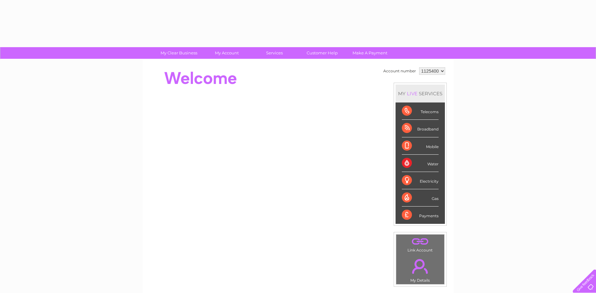 The height and width of the screenshot is (293, 596). What do you see at coordinates (420, 244) in the screenshot?
I see `td: Link Account` at bounding box center [420, 244].